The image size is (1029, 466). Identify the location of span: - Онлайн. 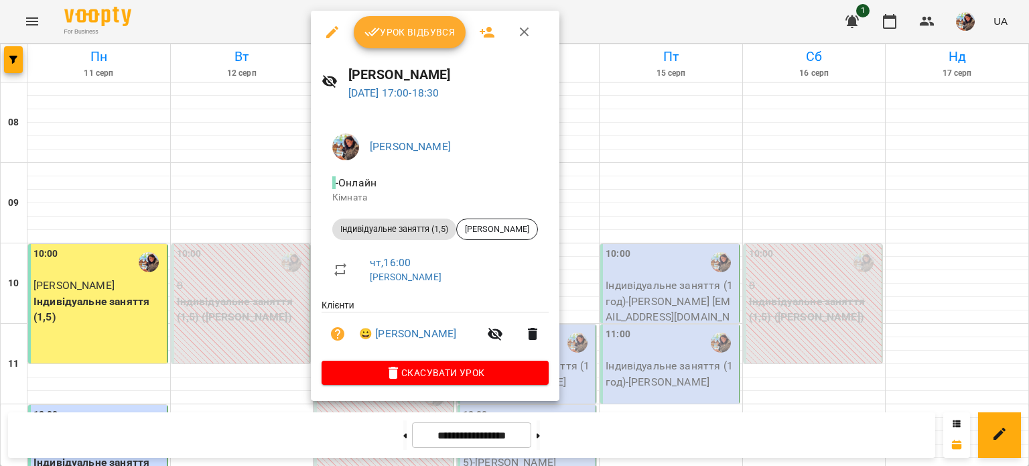
(356, 182).